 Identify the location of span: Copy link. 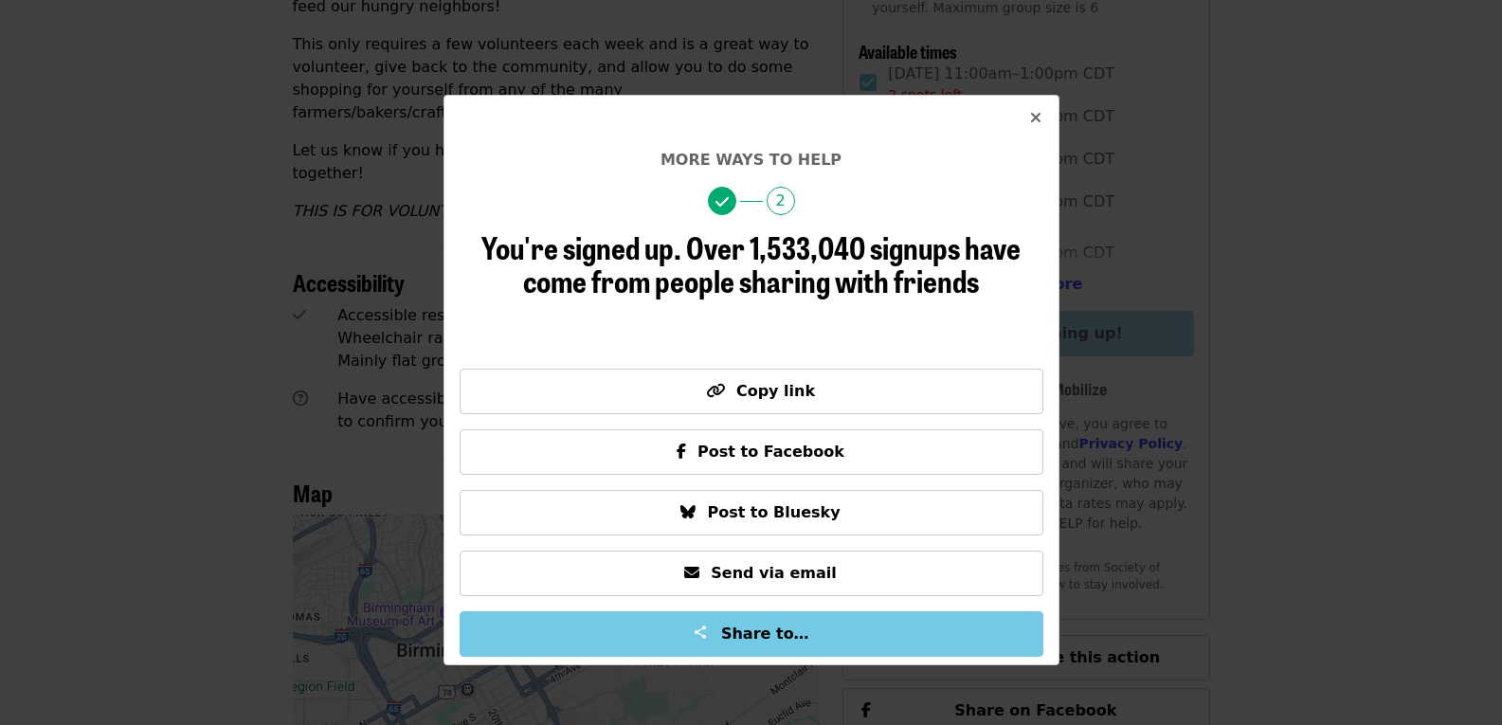
(775, 390).